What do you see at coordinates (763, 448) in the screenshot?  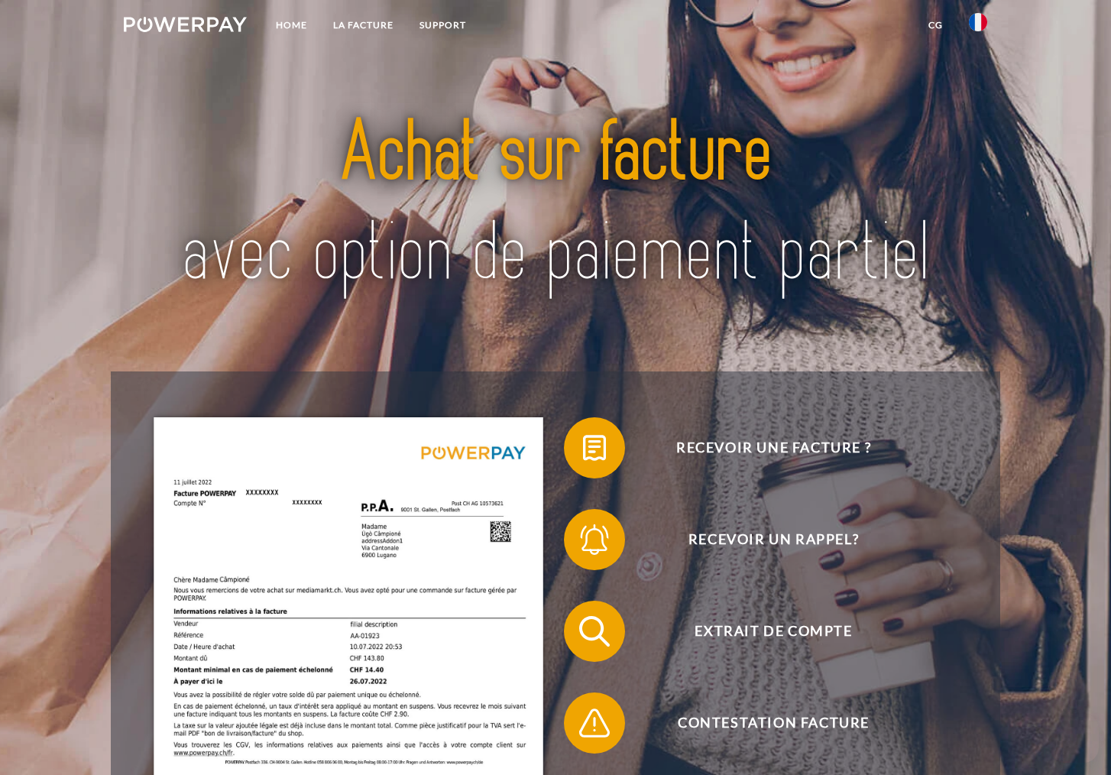 I see `button: Recevoir une facture ?` at bounding box center [763, 448].